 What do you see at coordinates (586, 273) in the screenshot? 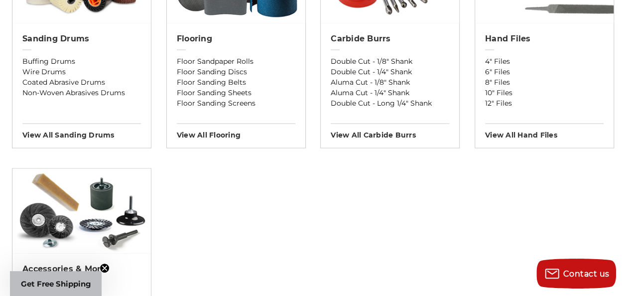
I see `span: Contact us` at bounding box center [586, 273].